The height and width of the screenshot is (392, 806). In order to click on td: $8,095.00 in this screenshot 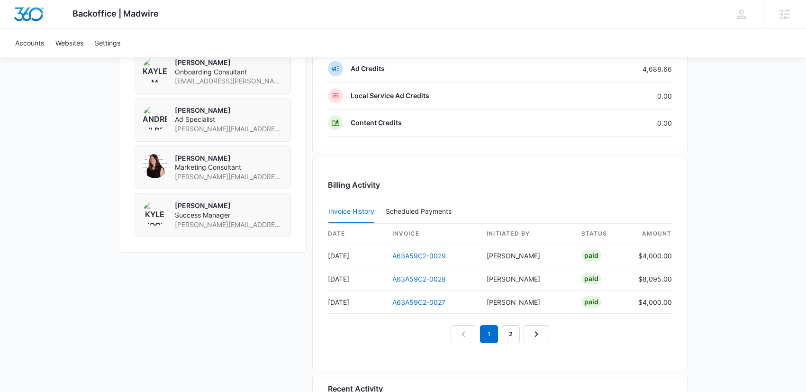, I will do `click(651, 279)`.